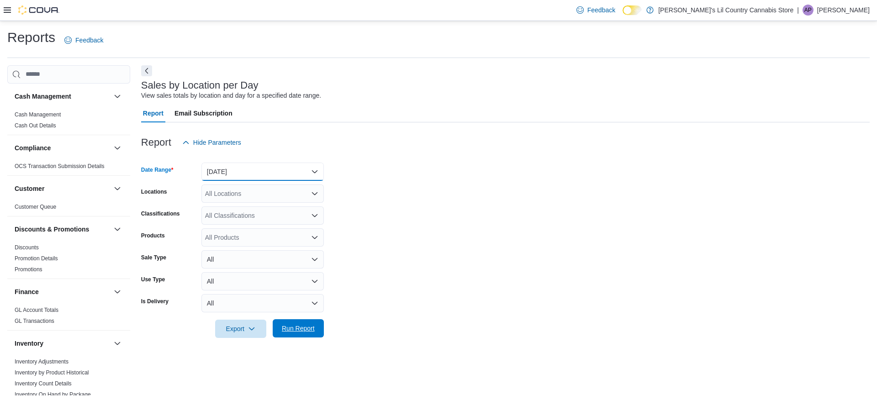 The height and width of the screenshot is (416, 877). Describe the element at coordinates (59, 166) in the screenshot. I see `span: OCS Transaction Submission Details` at that location.